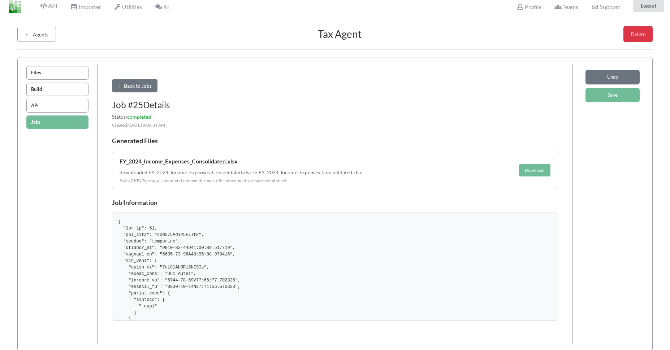 Image resolution: width=670 pixels, height=350 pixels. I want to click on span: AI, so click(162, 7).